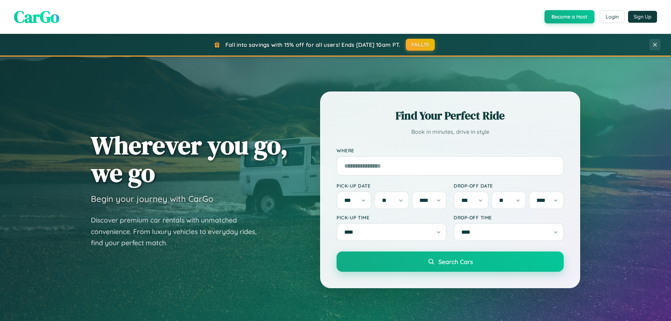 This screenshot has width=671, height=321. I want to click on label: Where, so click(450, 150).